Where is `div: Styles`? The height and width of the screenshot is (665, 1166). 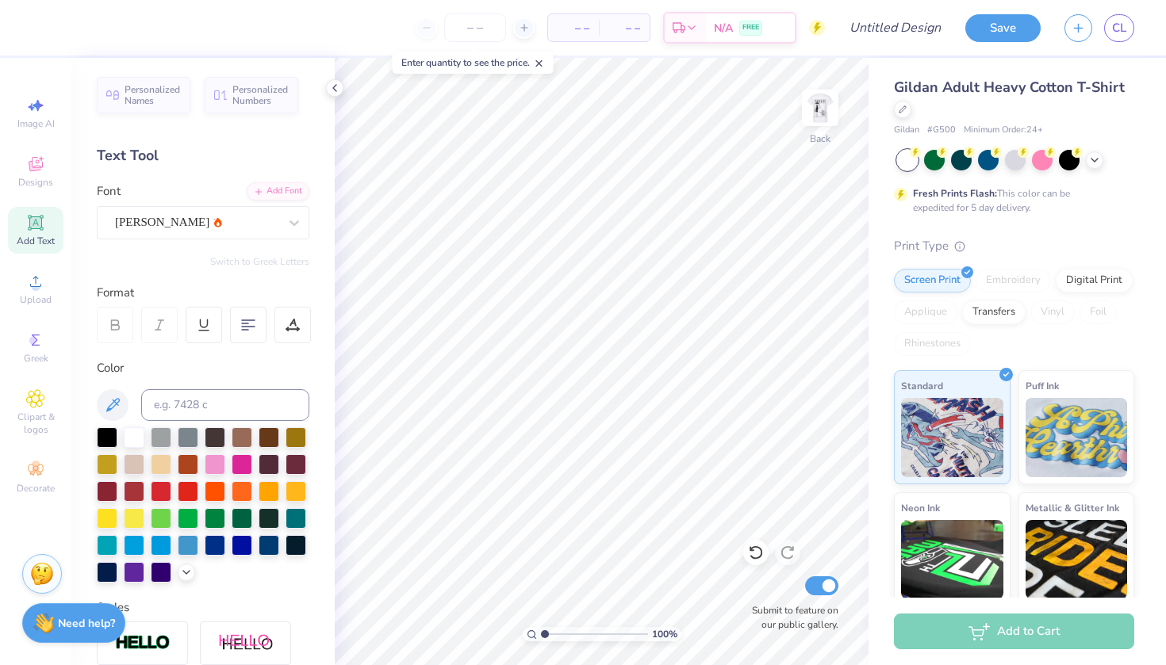 div: Styles is located at coordinates (203, 607).